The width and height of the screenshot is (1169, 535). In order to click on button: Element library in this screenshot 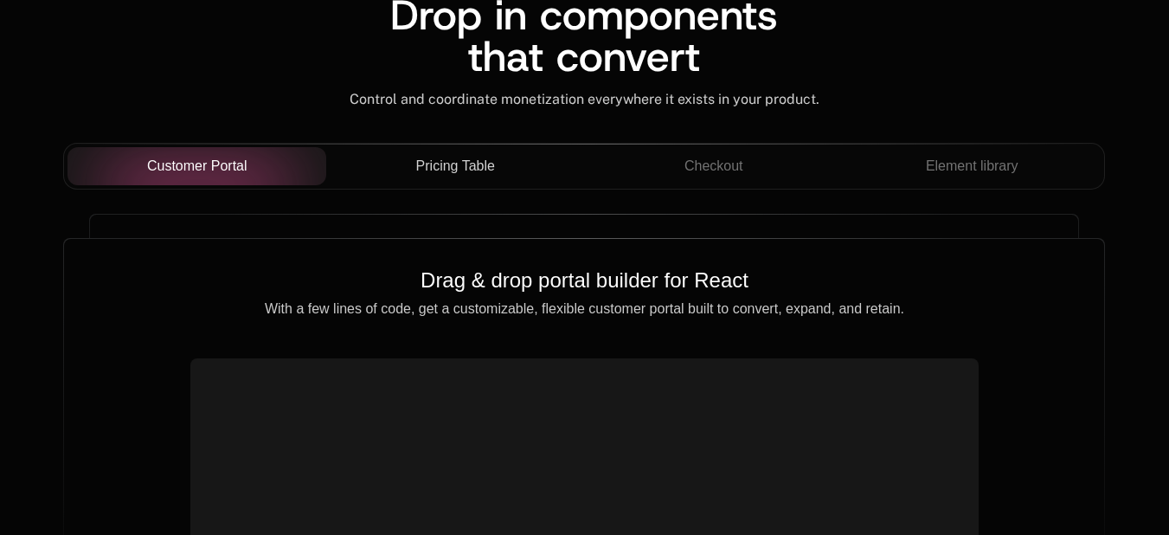, I will do `click(971, 166)`.